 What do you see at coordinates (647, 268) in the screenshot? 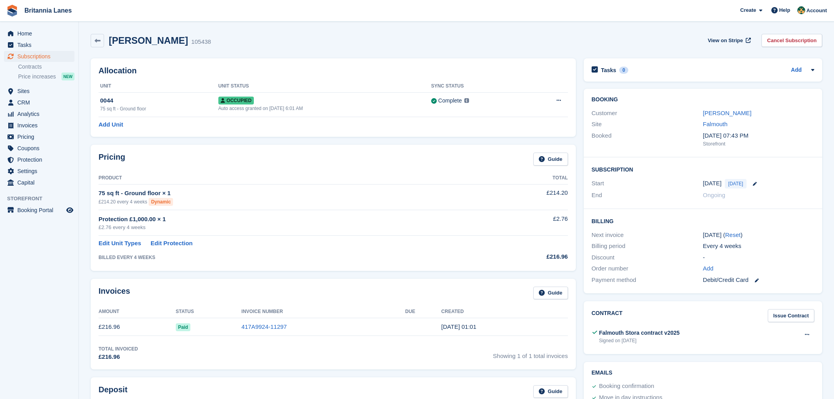
I see `div: Order number` at bounding box center [647, 268].